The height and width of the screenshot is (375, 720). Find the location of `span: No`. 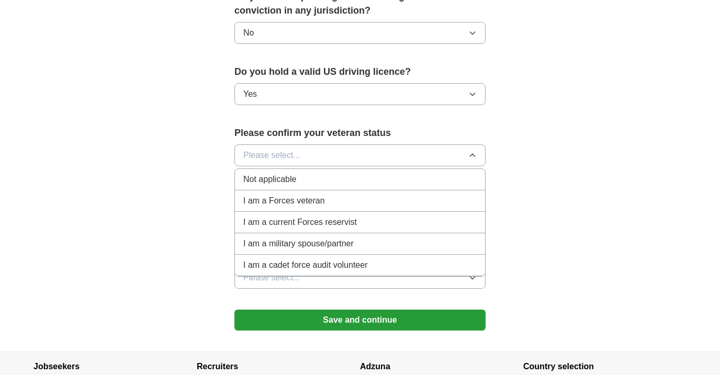

span: No is located at coordinates (248, 33).